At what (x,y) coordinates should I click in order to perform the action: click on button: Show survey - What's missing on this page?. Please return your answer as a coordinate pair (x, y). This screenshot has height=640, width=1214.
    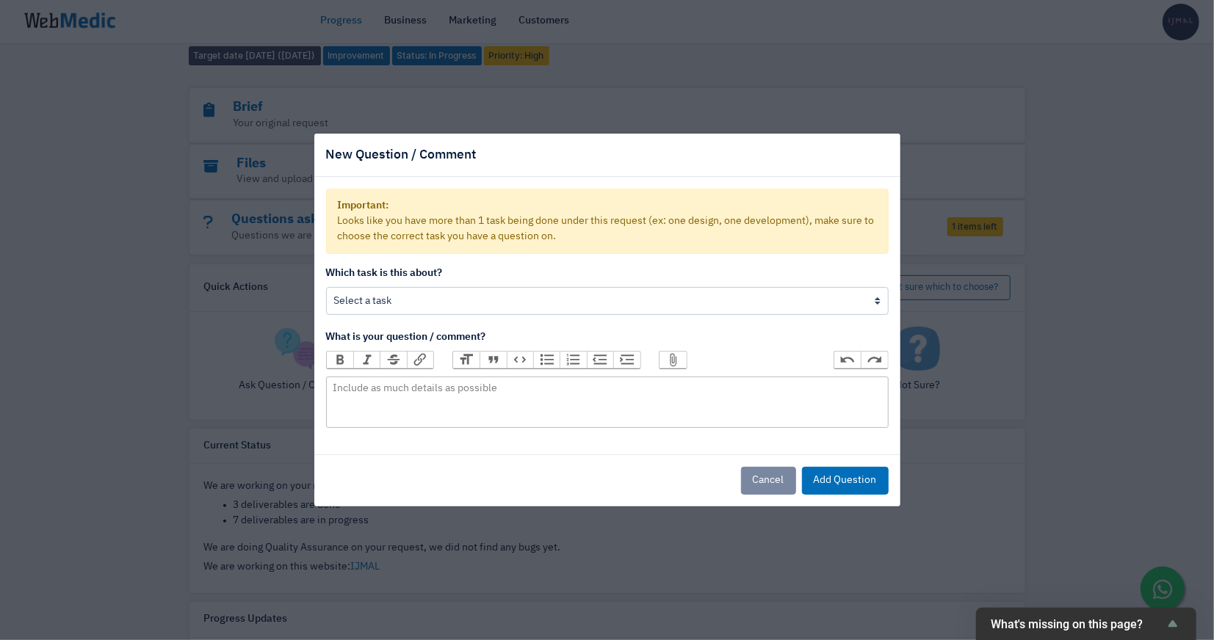
    Looking at the image, I should click on (1086, 624).